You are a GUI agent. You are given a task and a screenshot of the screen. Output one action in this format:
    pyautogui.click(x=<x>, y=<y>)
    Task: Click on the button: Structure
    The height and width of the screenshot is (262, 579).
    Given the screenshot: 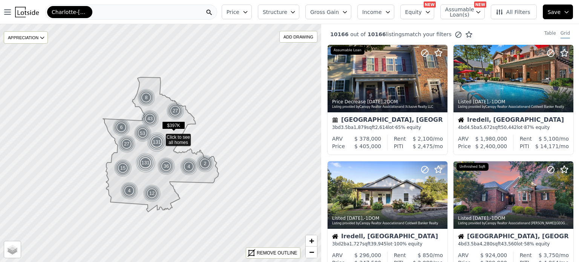 What is the action you would take?
    pyautogui.click(x=279, y=12)
    